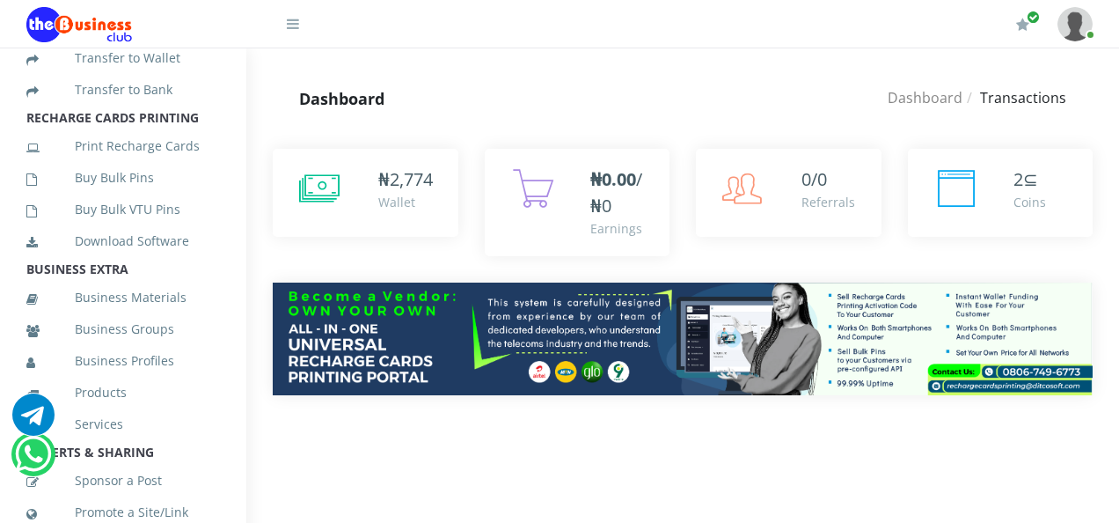 The image size is (1119, 523). Describe the element at coordinates (123, 361) in the screenshot. I see `a: Business Profiles` at that location.